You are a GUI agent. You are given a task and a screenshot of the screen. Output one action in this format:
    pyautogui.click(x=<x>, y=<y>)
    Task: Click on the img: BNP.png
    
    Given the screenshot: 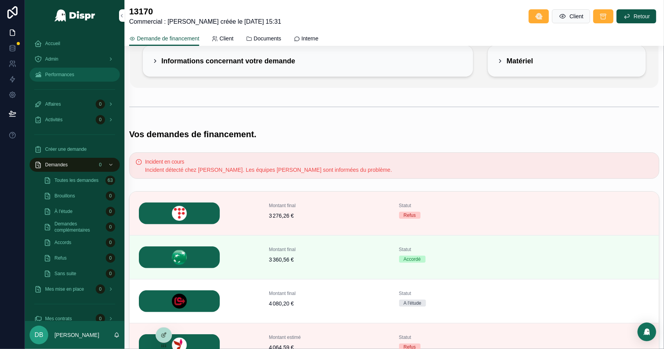 What is the action you would take?
    pyautogui.click(x=179, y=258)
    